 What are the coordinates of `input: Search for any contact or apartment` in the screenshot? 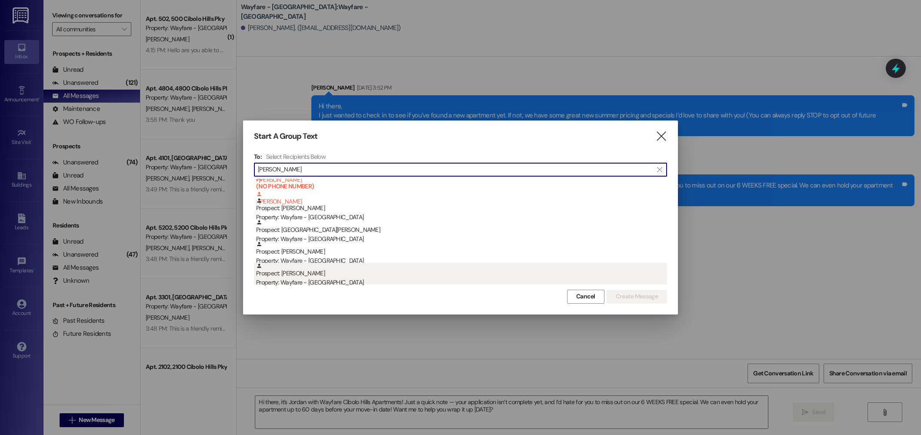 It's located at (455, 170).